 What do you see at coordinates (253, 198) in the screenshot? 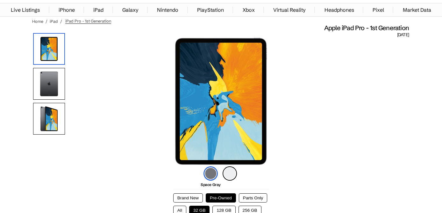
I see `button: Parts Only` at bounding box center [253, 198].